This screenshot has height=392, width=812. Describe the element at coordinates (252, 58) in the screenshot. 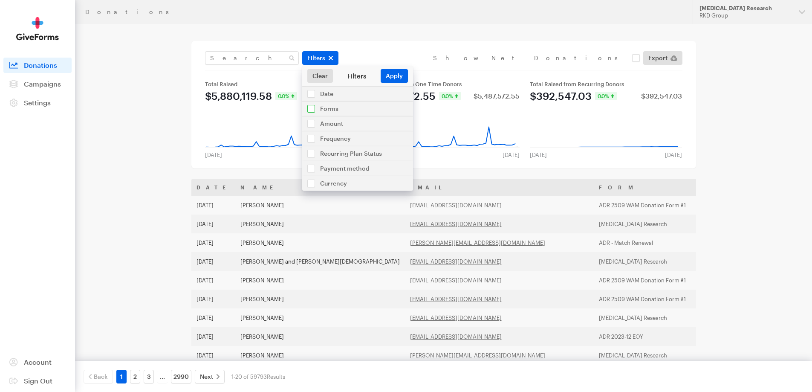

I see `input: Search Name & Email` at that location.